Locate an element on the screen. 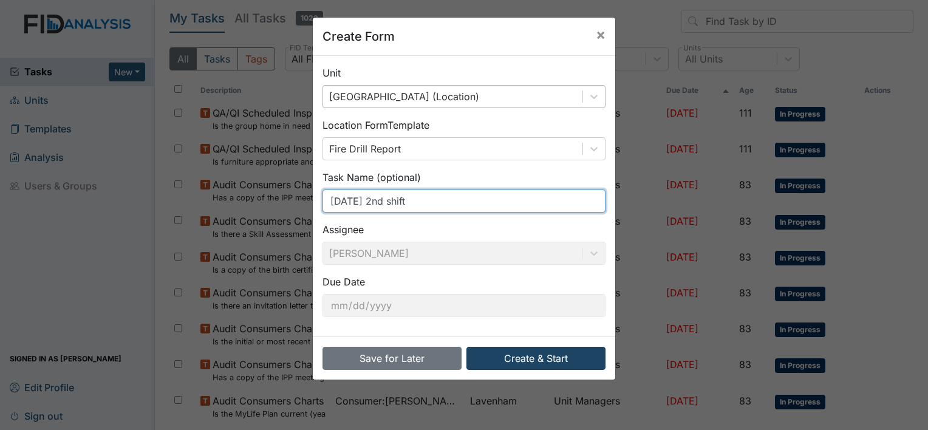 Image resolution: width=928 pixels, height=430 pixels. label: Task Name (optional) is located at coordinates (371, 177).